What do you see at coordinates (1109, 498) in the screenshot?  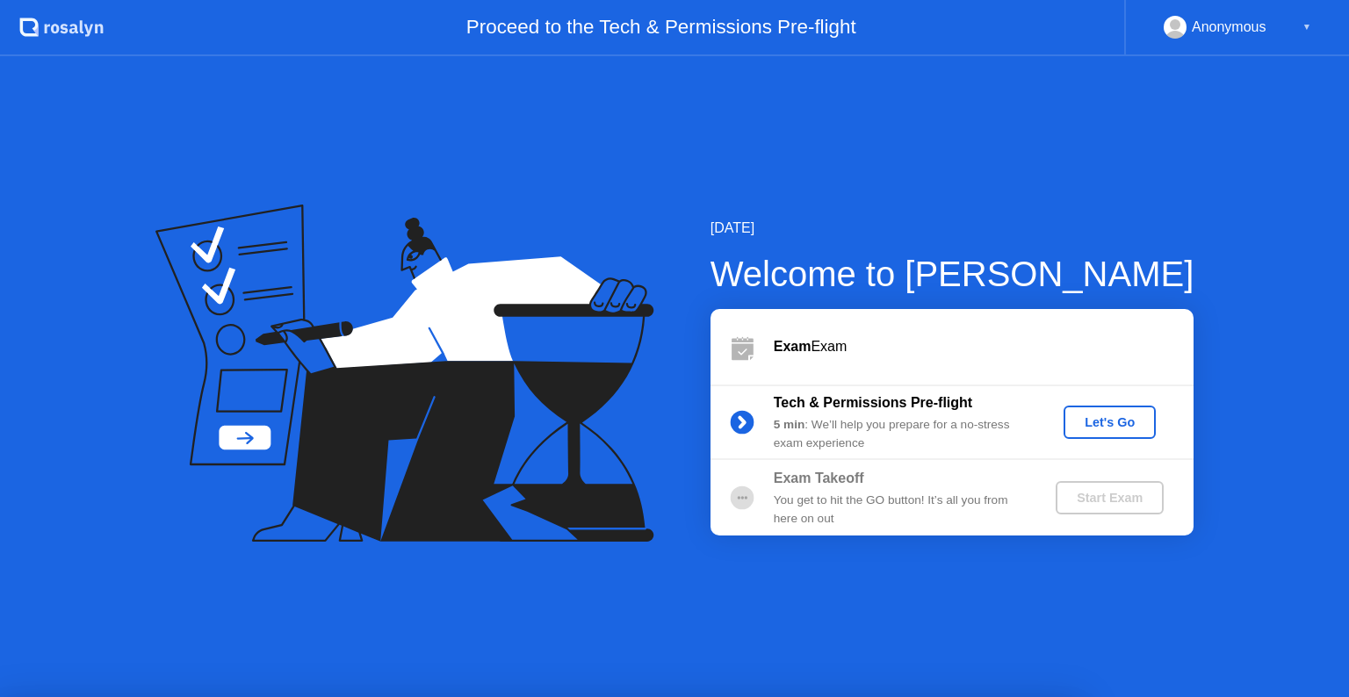 I see `div: Start Exam` at bounding box center [1109, 498].